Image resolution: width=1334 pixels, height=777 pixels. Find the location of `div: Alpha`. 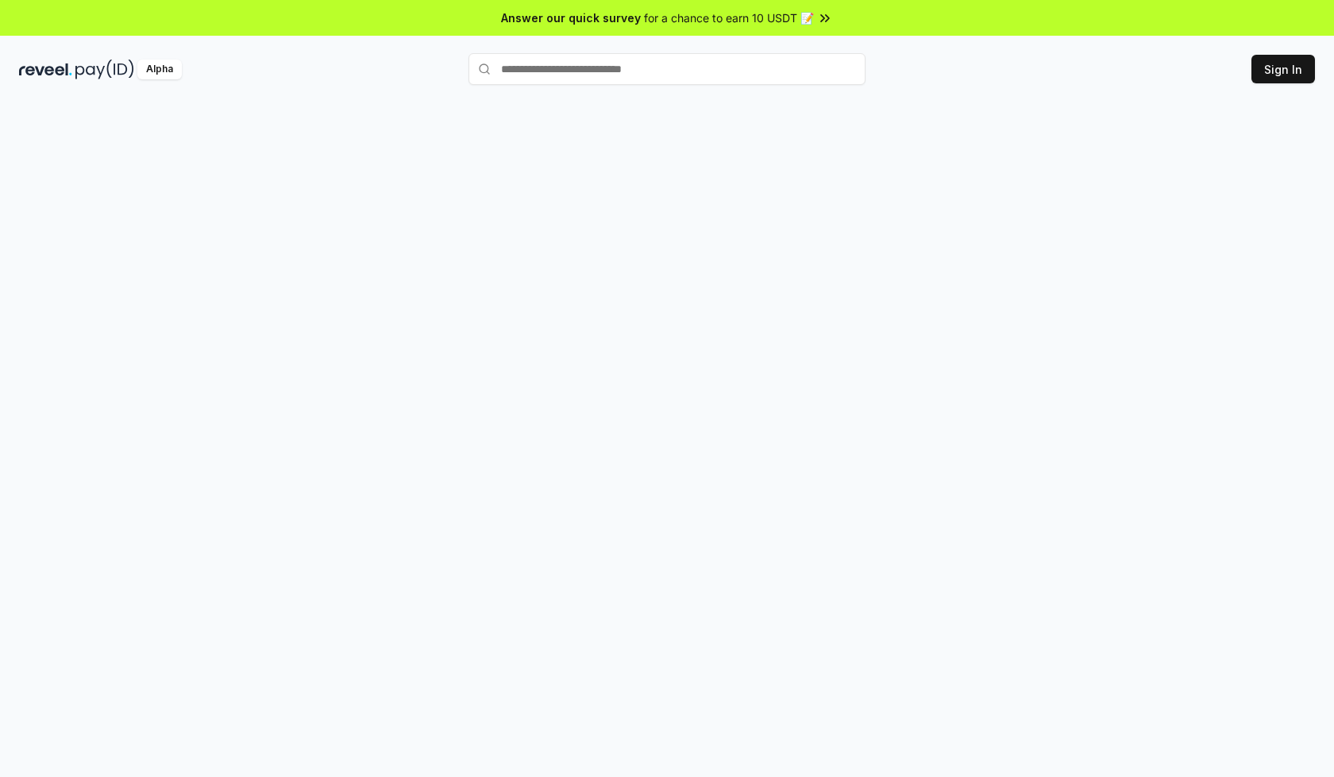

div: Alpha is located at coordinates (160, 69).